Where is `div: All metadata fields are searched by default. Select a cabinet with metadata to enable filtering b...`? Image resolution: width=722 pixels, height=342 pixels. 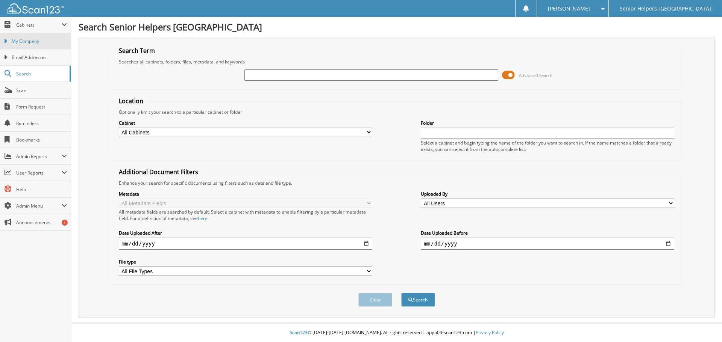
div: All metadata fields are searched by default. Select a cabinet with metadata to enable filtering b... is located at coordinates (245, 215).